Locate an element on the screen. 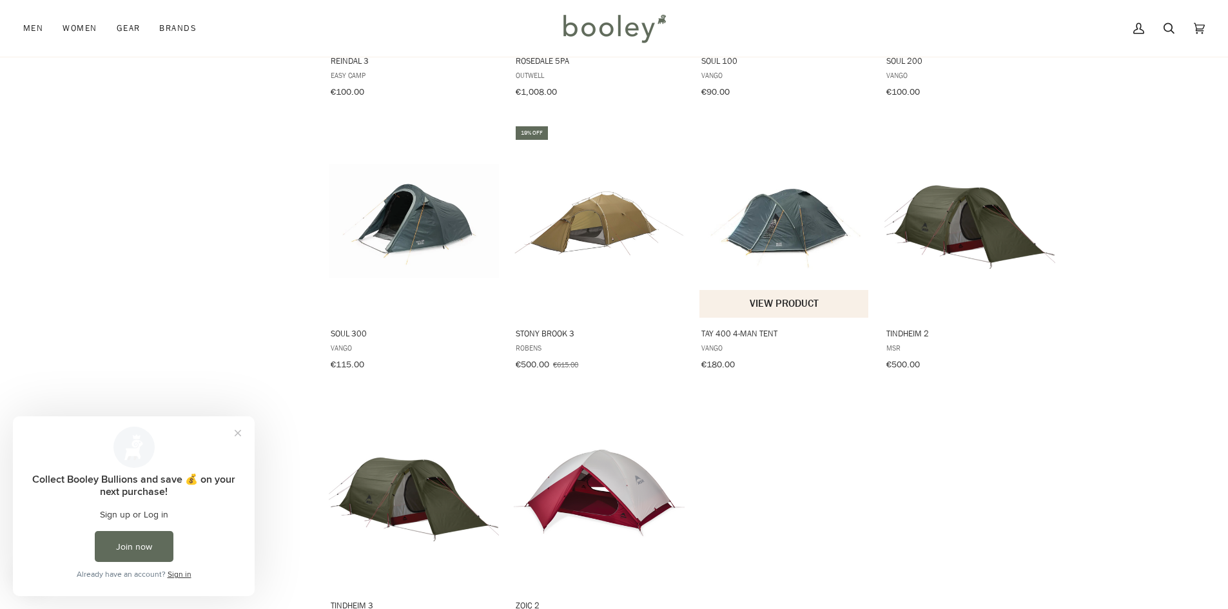  a: Sign in is located at coordinates (166, 157).